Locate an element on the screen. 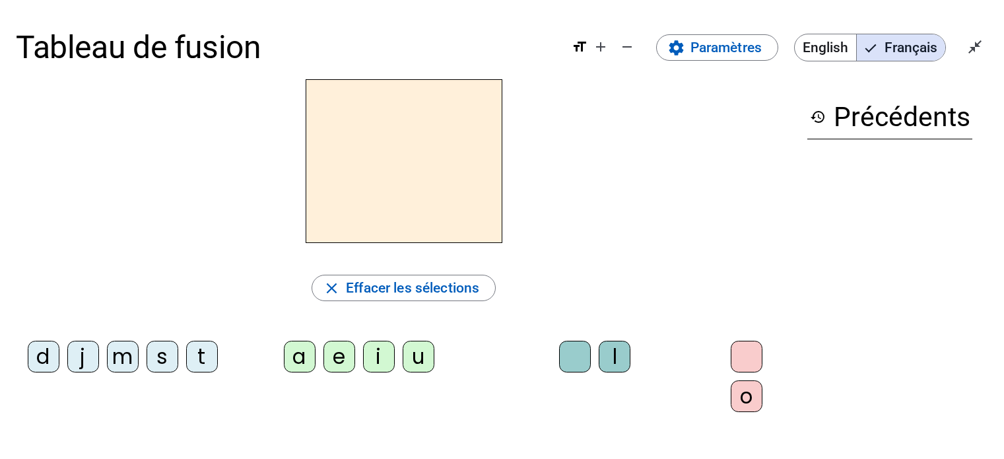 Image resolution: width=1004 pixels, height=459 pixels. span: Paramètres is located at coordinates (726, 48).